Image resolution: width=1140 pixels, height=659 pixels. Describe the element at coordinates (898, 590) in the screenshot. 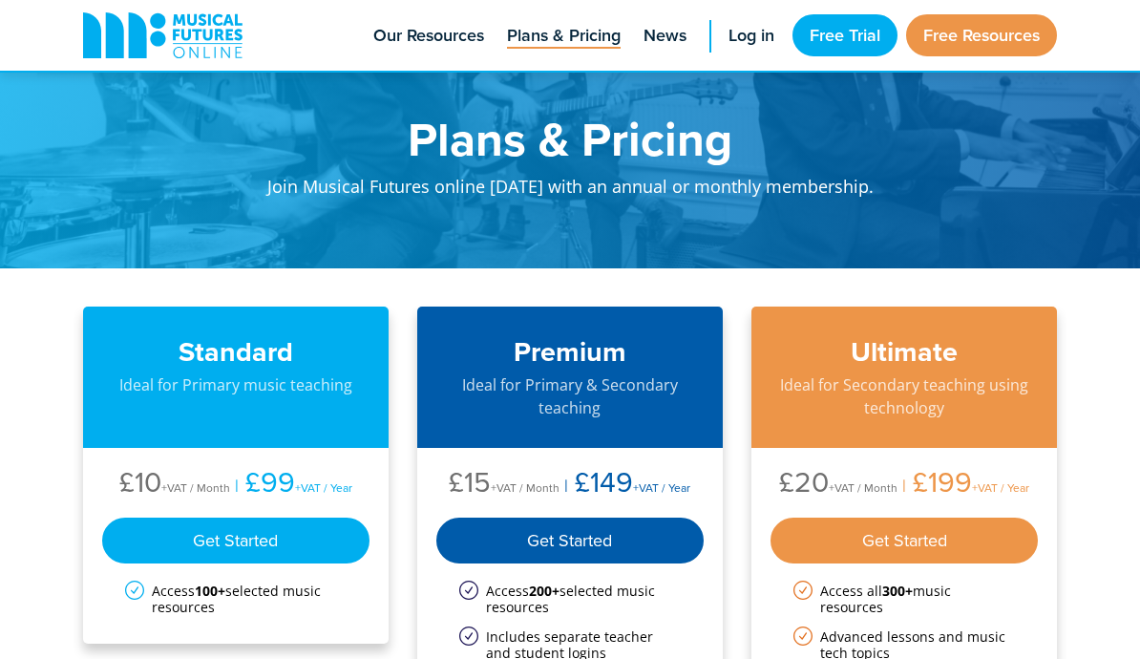

I see `strong: 300+` at that location.